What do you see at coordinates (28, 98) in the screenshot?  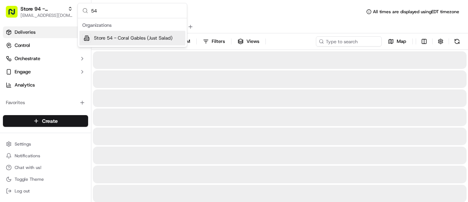 I see `div: Past conversations` at bounding box center [28, 98].